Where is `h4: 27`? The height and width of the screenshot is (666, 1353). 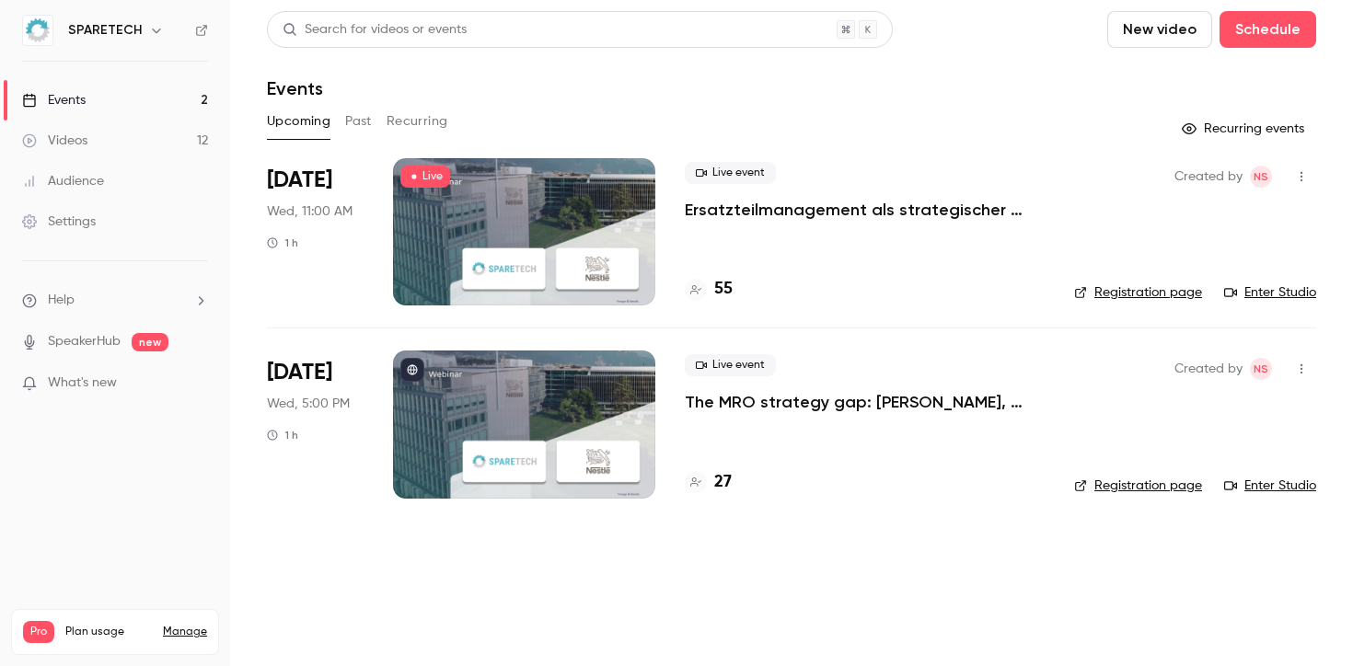 h4: 27 is located at coordinates (723, 482).